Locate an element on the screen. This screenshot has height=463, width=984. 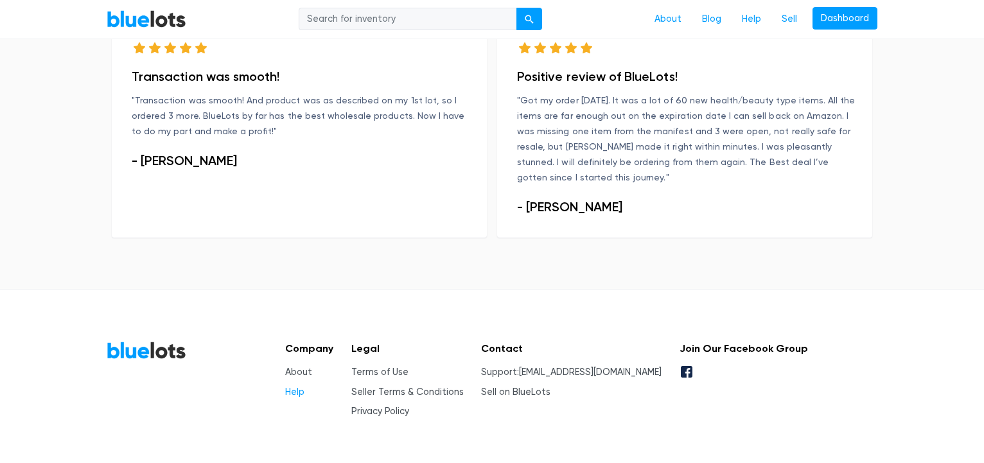
h5: Contact is located at coordinates (571, 348).